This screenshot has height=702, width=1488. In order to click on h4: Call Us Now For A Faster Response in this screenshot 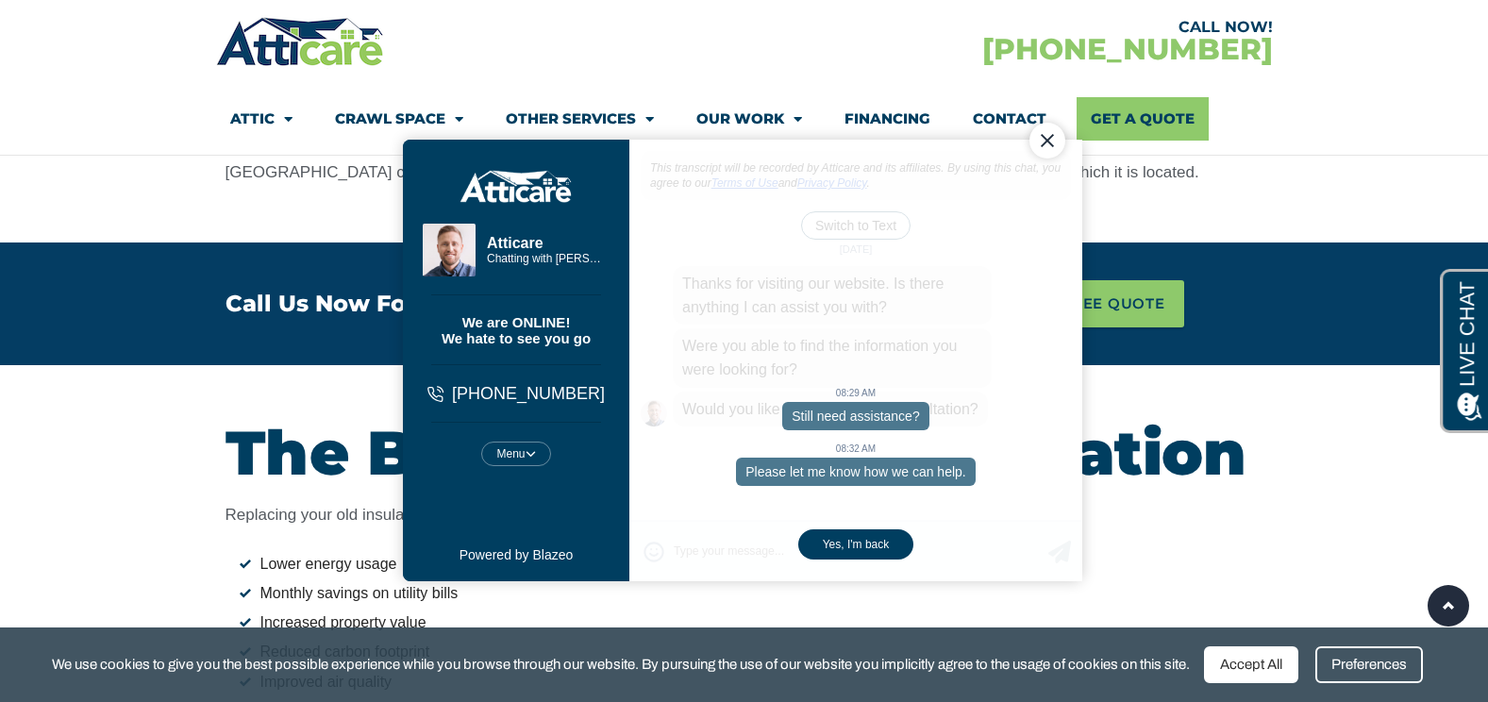, I will do `click(560, 304)`.